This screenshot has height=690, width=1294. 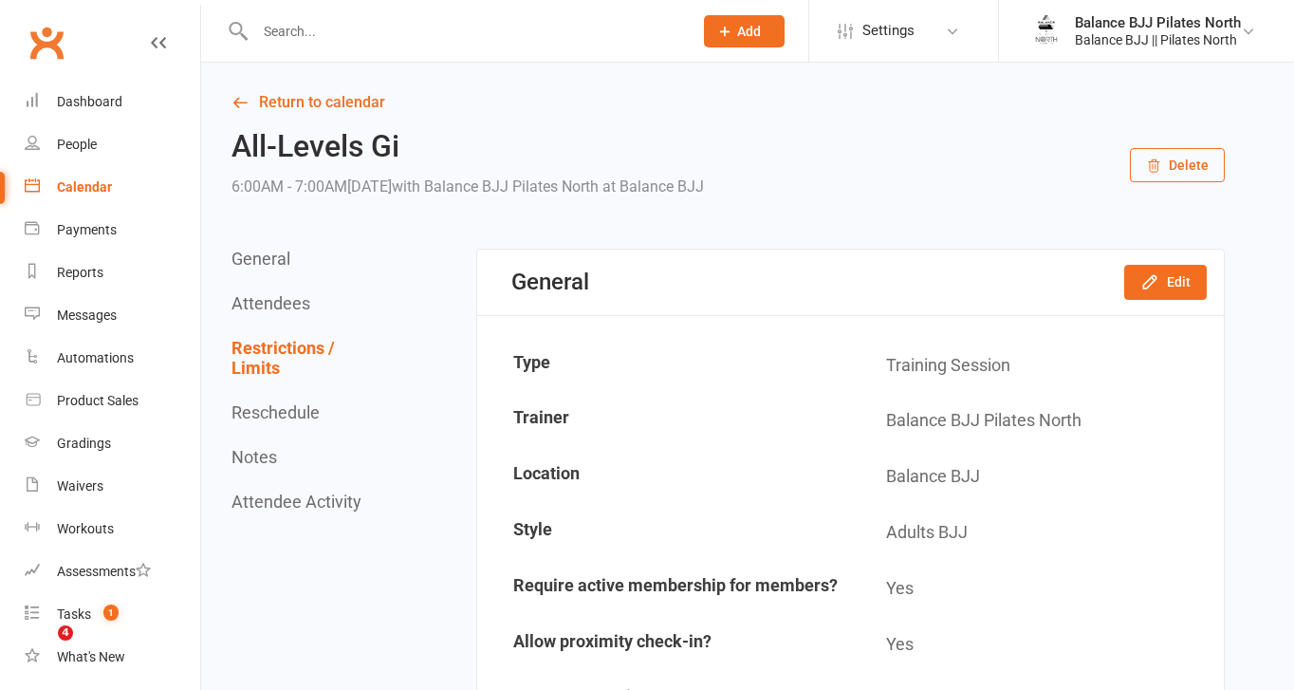 I want to click on button: Delete, so click(x=1178, y=165).